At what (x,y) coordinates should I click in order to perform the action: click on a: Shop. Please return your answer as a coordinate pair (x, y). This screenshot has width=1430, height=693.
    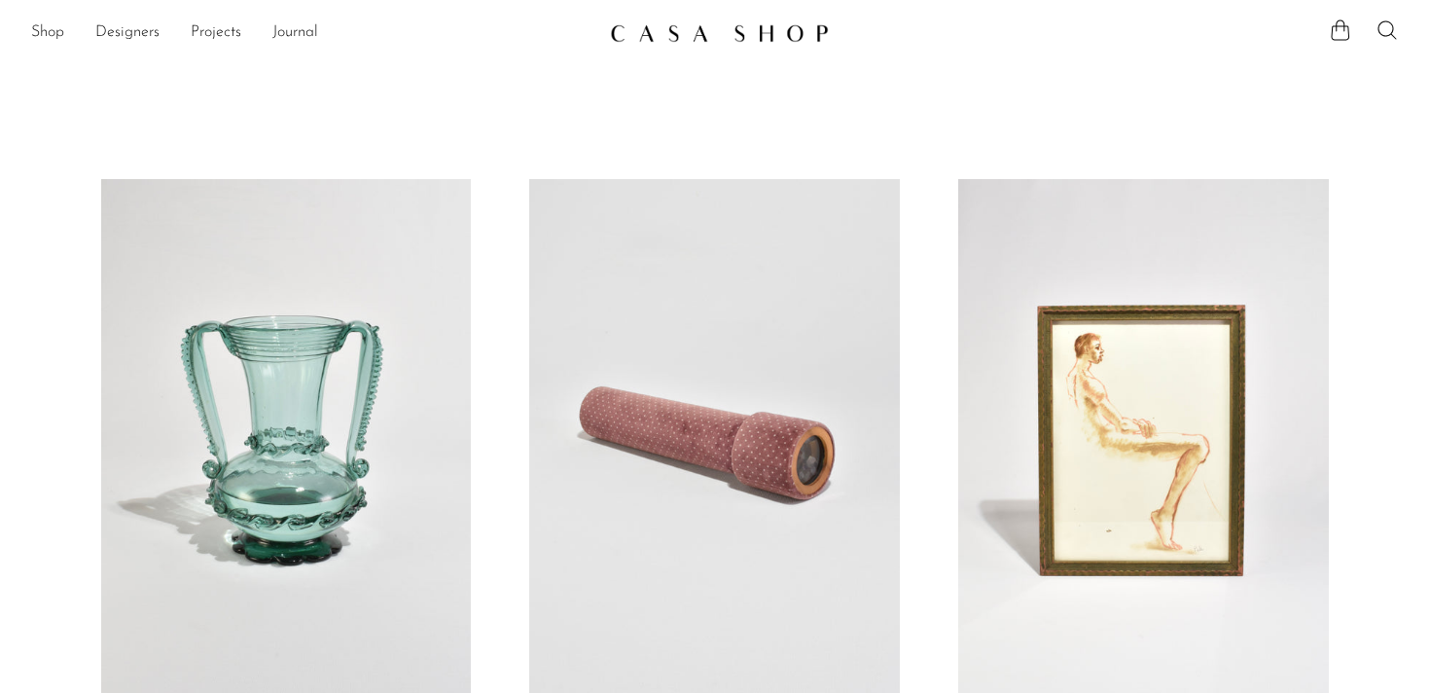
    Looking at the image, I should click on (48, 33).